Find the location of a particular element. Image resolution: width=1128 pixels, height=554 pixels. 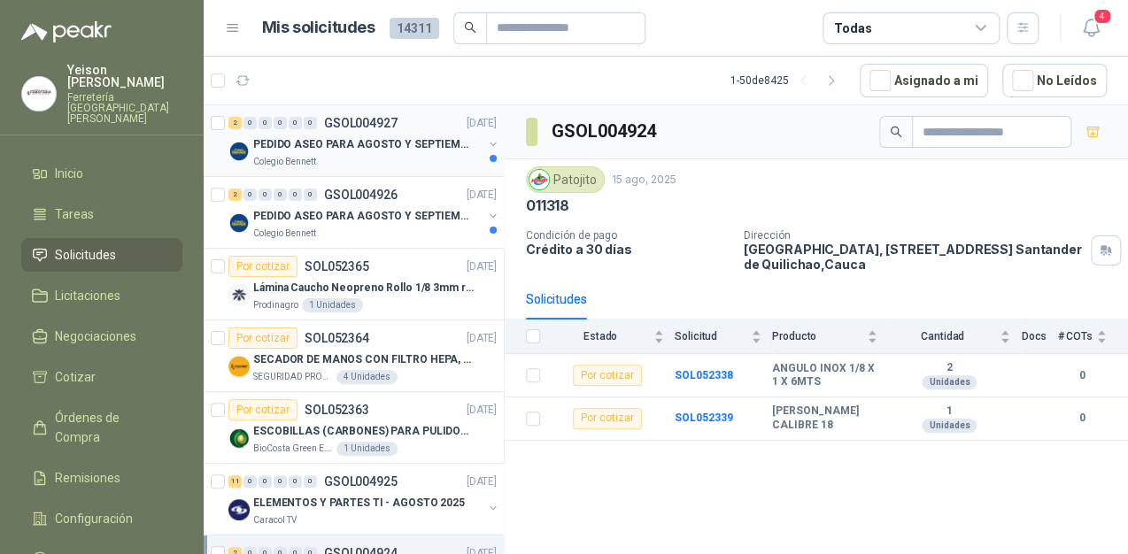

p: ESCOBILLAS (CARBONES) PARA PULIDORA DEWALT is located at coordinates (363, 431).